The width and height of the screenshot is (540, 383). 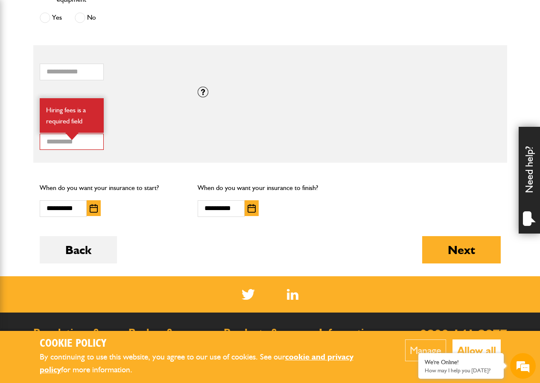 I want to click on a: Twitter, so click(x=248, y=294).